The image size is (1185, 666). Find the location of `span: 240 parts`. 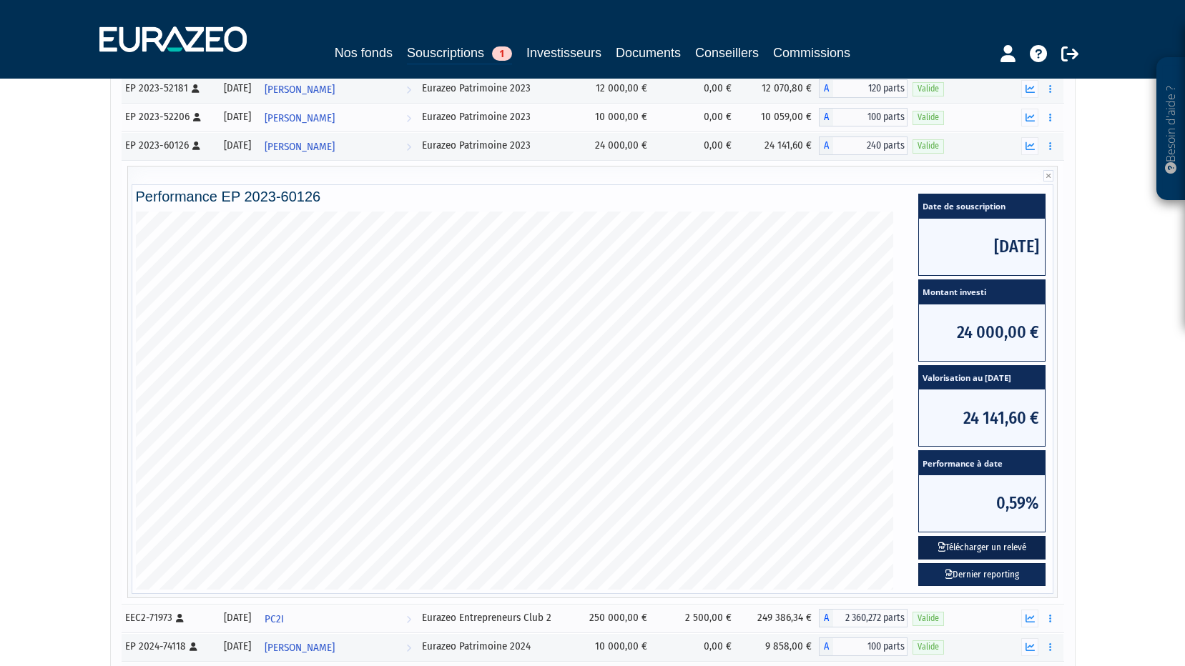

span: 240 parts is located at coordinates (870, 146).